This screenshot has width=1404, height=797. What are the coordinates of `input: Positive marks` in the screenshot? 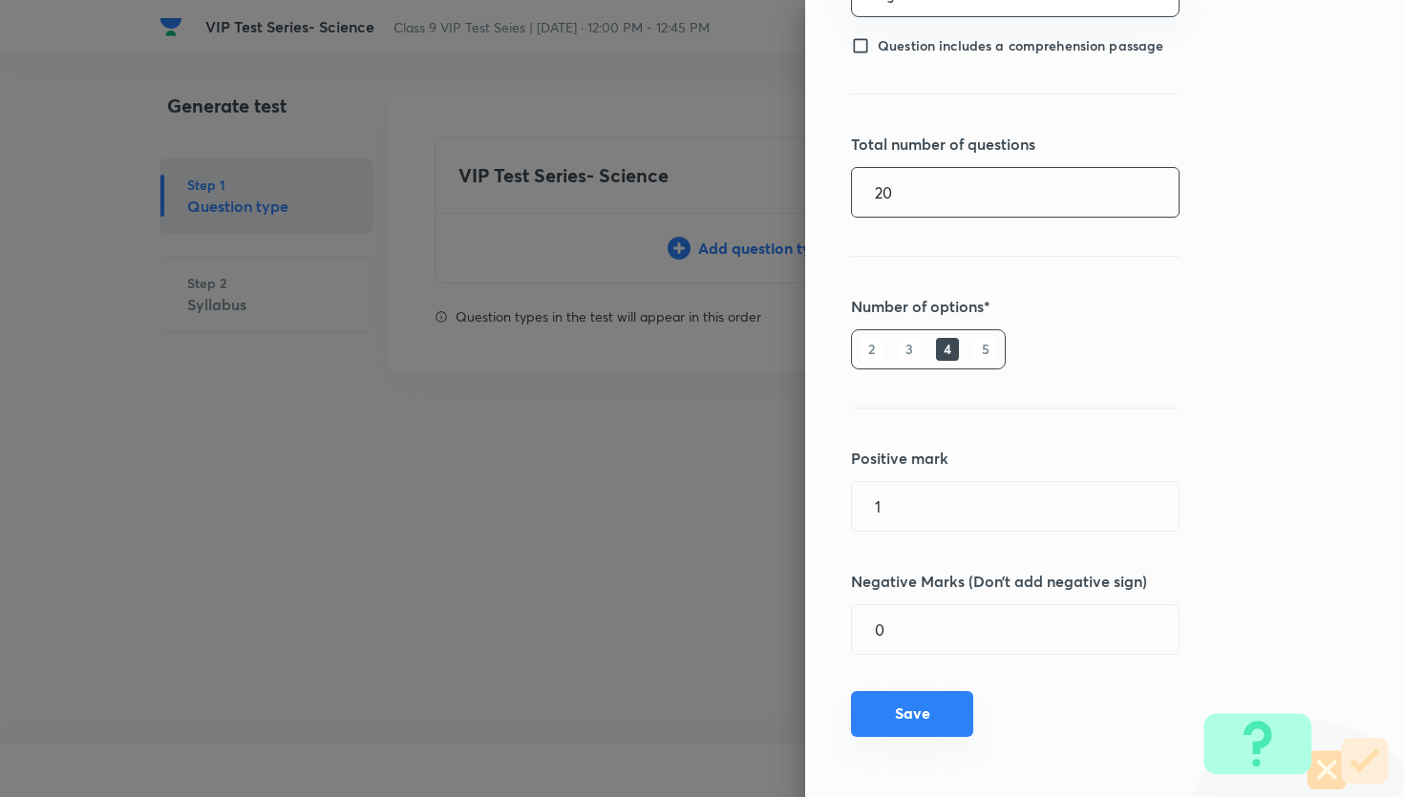 It's located at (1015, 506).